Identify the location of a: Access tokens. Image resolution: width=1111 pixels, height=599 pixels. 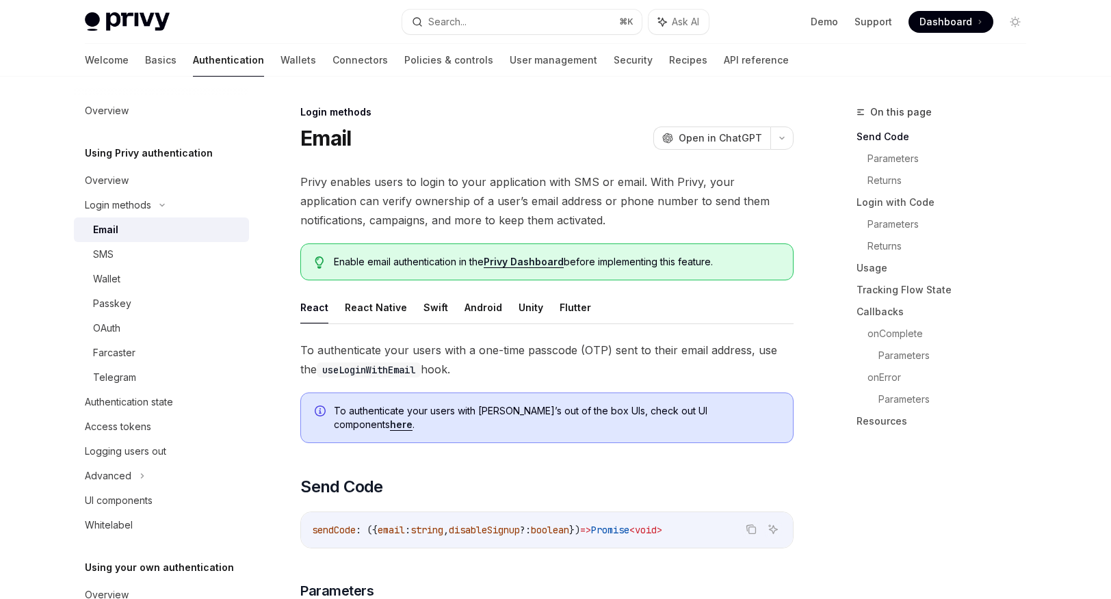
(161, 427).